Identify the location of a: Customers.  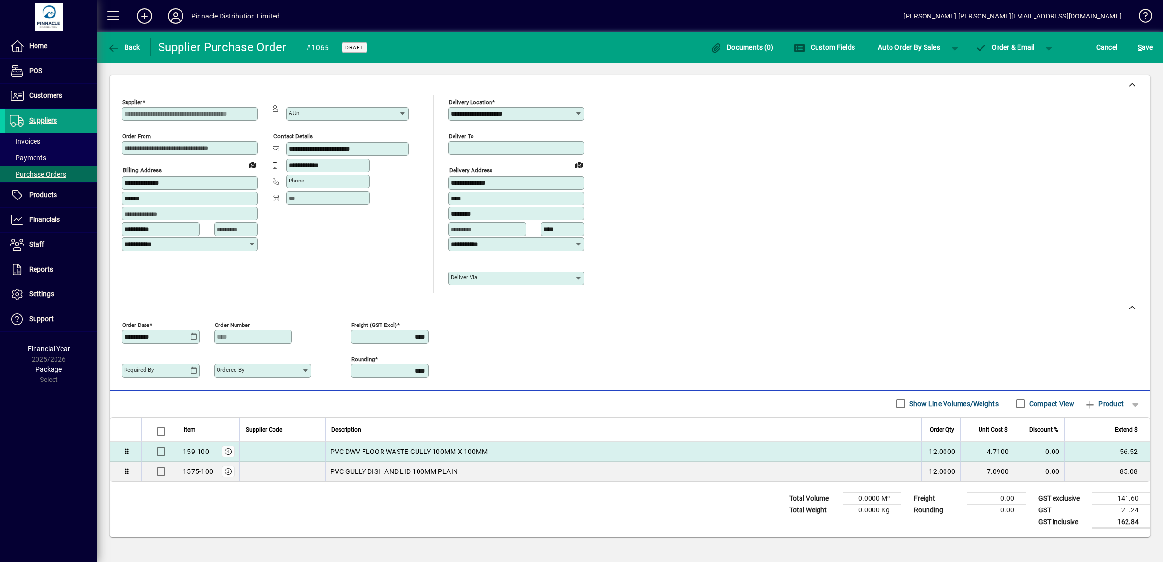
(51, 96).